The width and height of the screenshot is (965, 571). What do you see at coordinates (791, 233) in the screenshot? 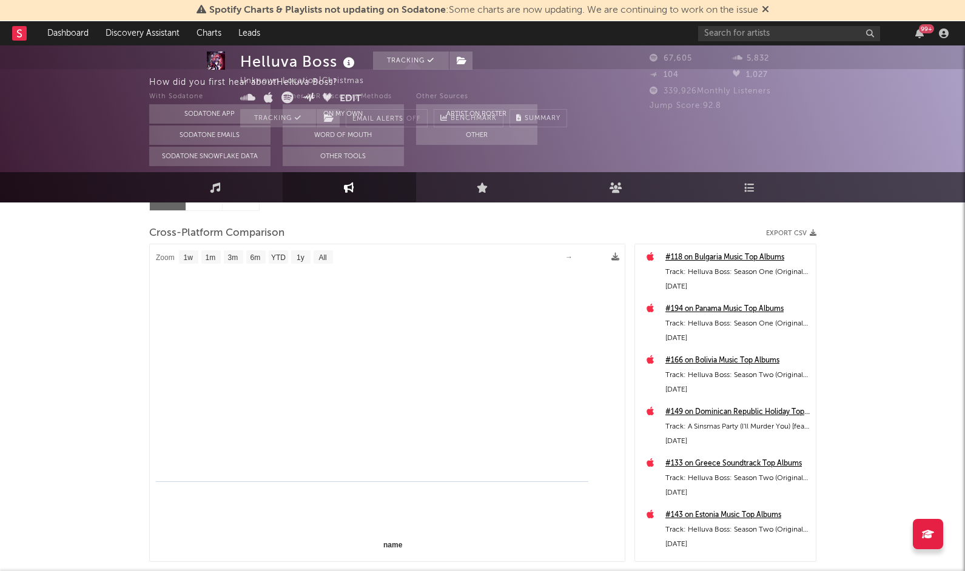
I see `button: Export CSV` at bounding box center [791, 233].